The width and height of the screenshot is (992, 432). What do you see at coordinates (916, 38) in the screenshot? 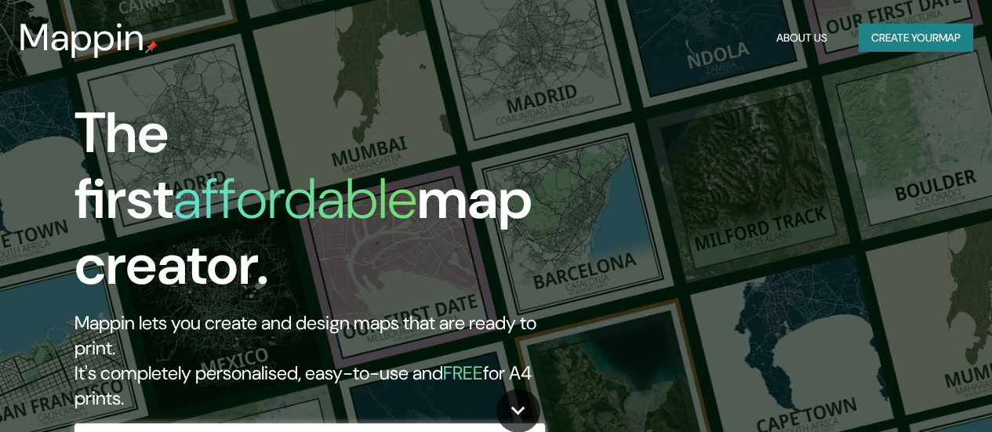
I see `button: Create yourmap` at bounding box center [916, 38].